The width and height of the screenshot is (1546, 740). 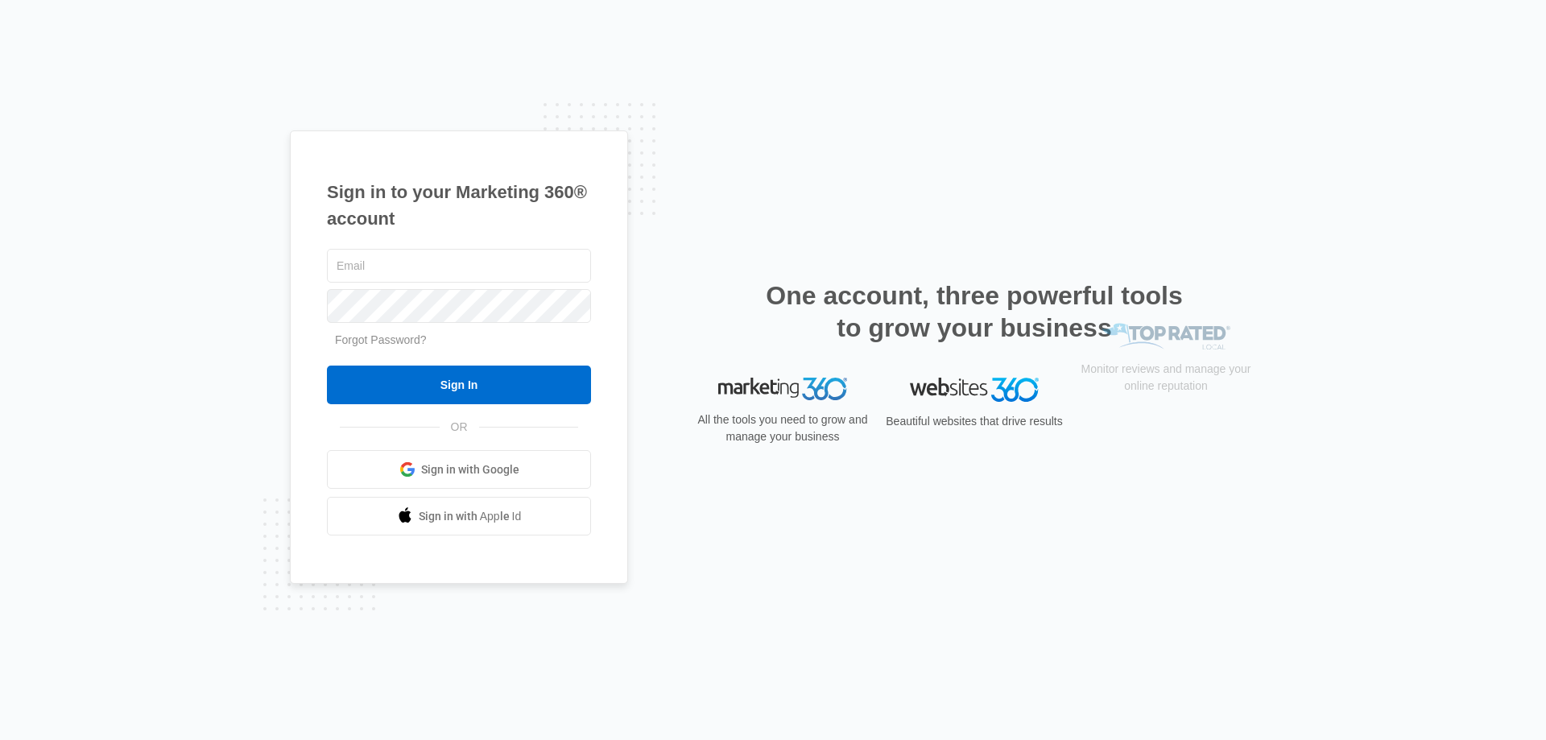 What do you see at coordinates (1166, 432) in the screenshot?
I see `p: Monitor reviews and manage your online reputation` at bounding box center [1166, 432].